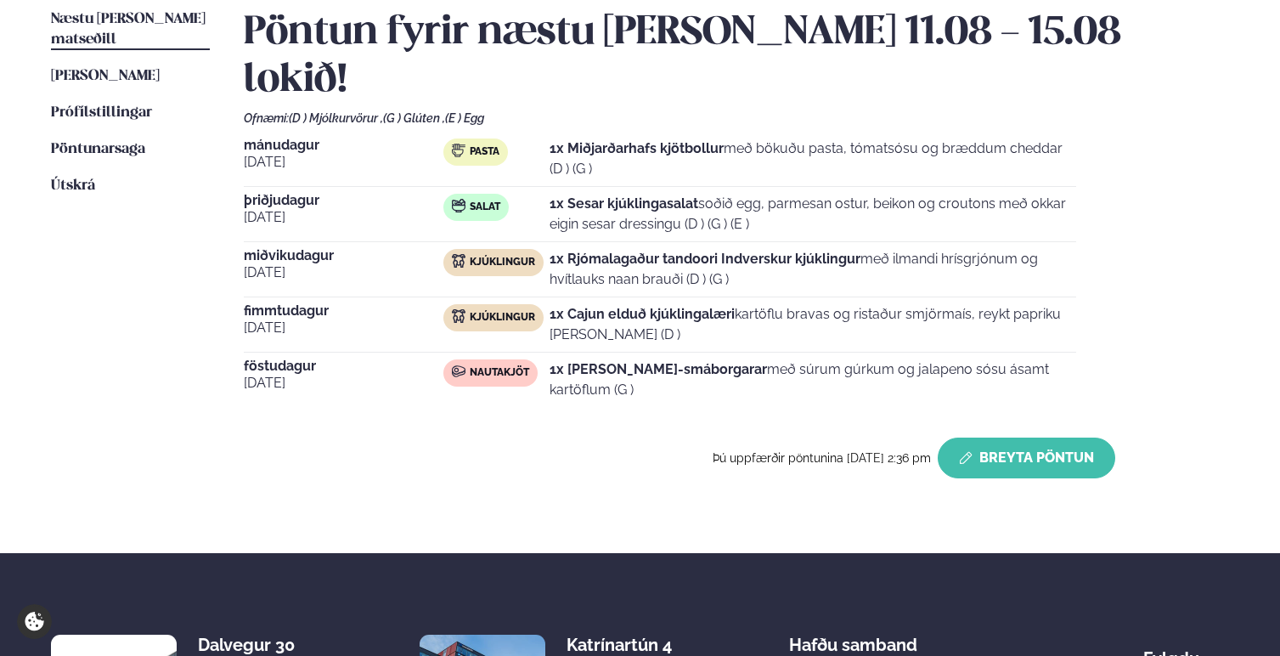 This screenshot has height=656, width=1280. I want to click on img: beef.svg, so click(459, 371).